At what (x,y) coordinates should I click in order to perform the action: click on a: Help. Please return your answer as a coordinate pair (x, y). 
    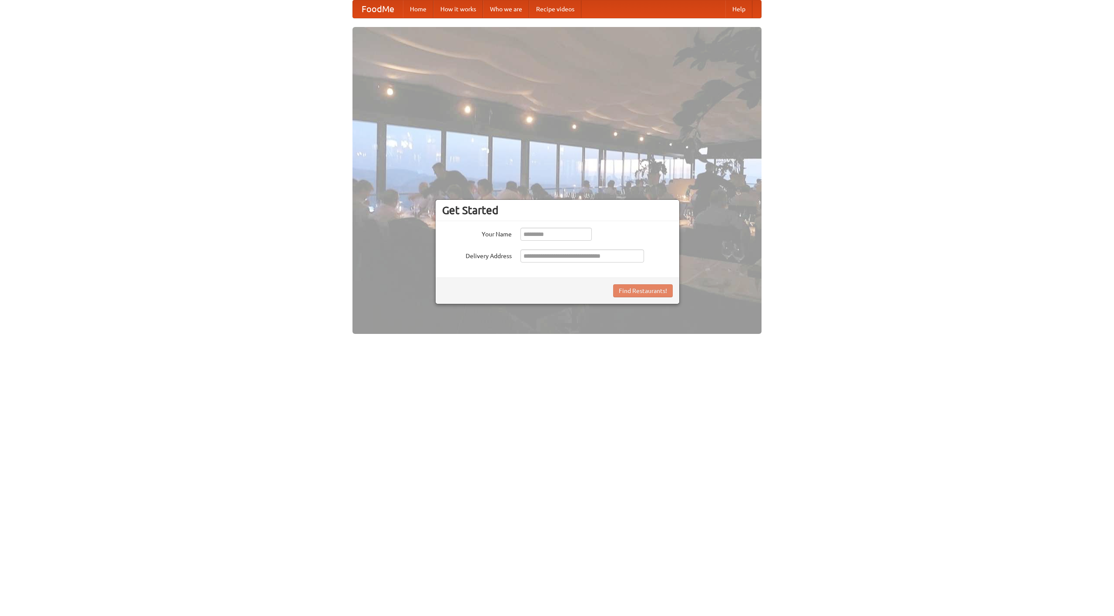
    Looking at the image, I should click on (739, 9).